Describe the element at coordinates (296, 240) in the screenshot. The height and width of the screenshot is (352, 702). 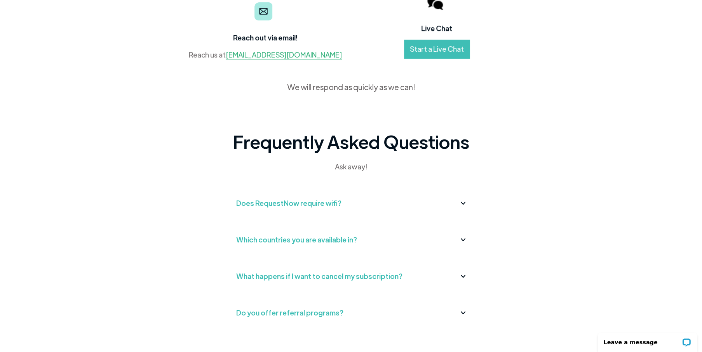
I see `div: Which countries you are available in?` at that location.